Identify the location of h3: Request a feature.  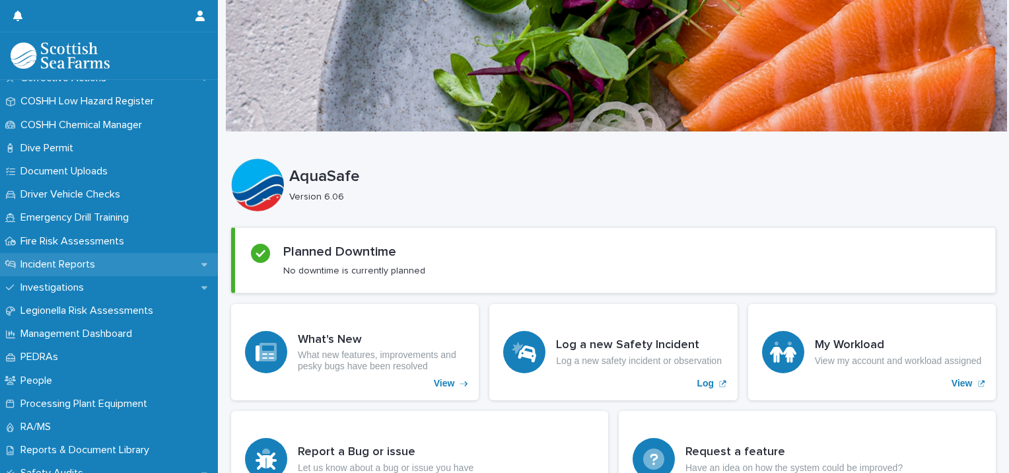
(794, 452).